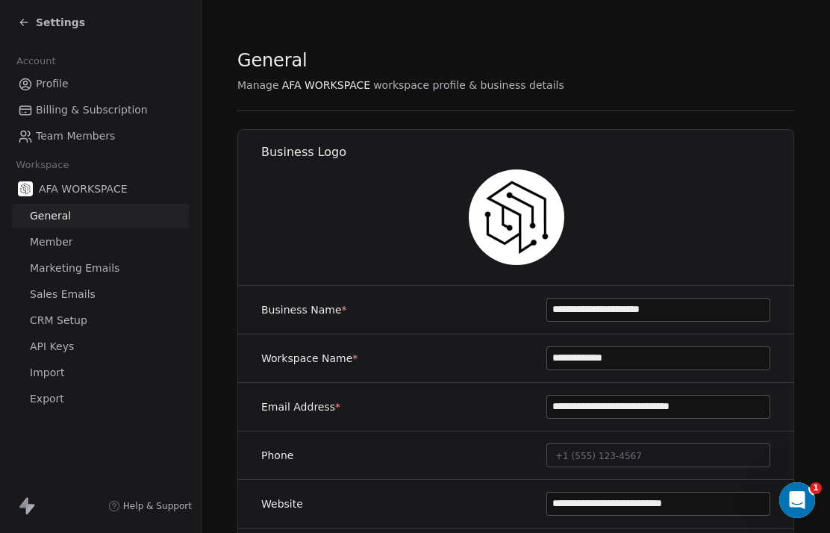 The image size is (830, 533). What do you see at coordinates (100, 242) in the screenshot?
I see `a: Member` at bounding box center [100, 242].